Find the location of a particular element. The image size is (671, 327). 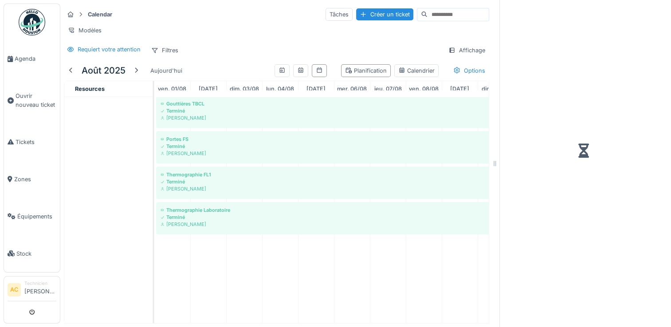

a: 4 août 2025 is located at coordinates (280, 89).